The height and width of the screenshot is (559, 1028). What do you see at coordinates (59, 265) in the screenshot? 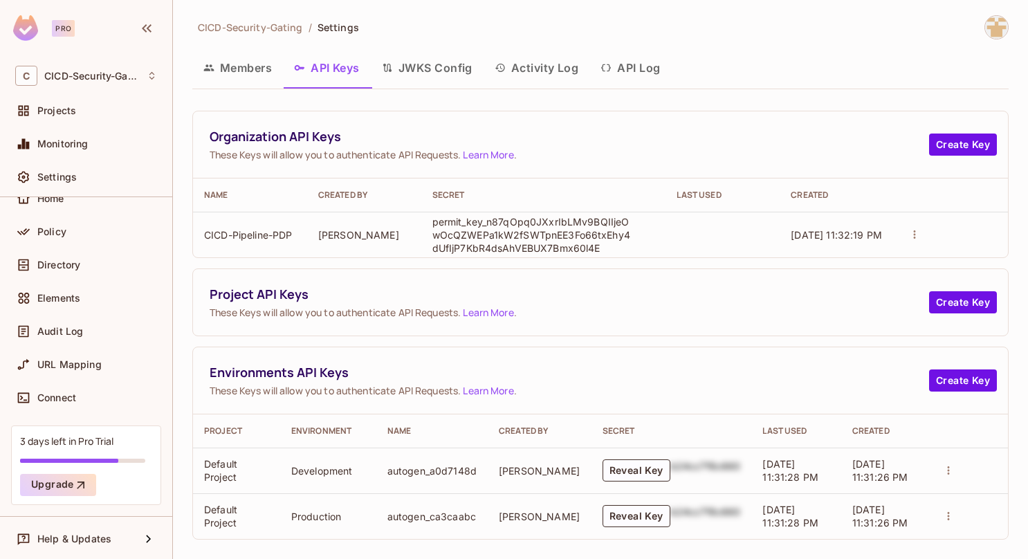
I see `span: Directory` at bounding box center [59, 265].